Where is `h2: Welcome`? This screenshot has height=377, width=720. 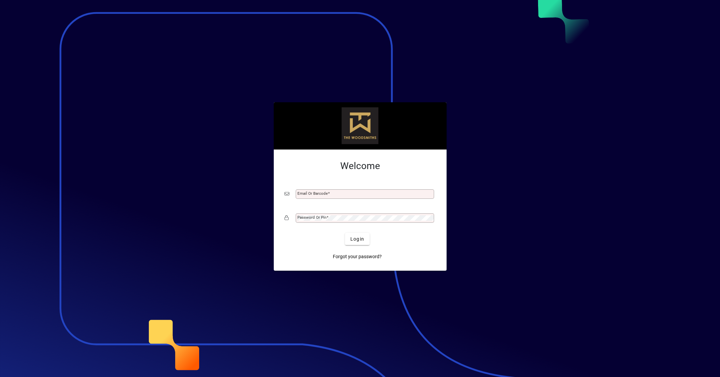 h2: Welcome is located at coordinates (360, 166).